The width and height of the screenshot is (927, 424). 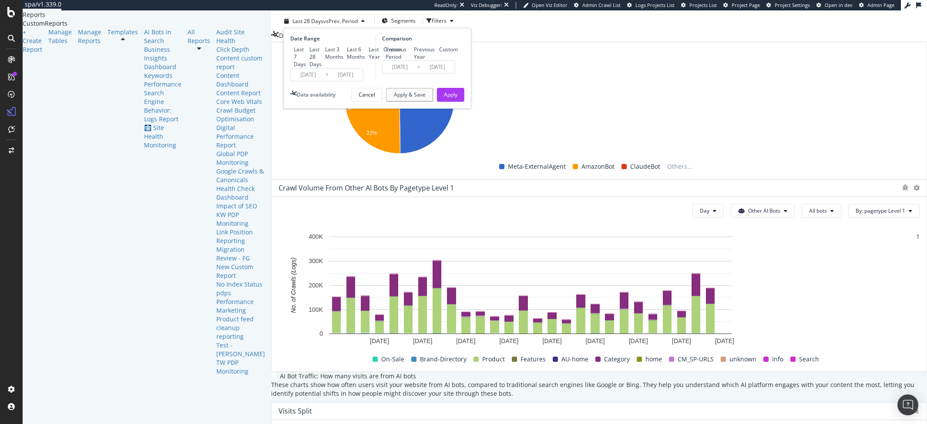 What do you see at coordinates (742, 5) in the screenshot?
I see `a: Project Page` at bounding box center [742, 5].